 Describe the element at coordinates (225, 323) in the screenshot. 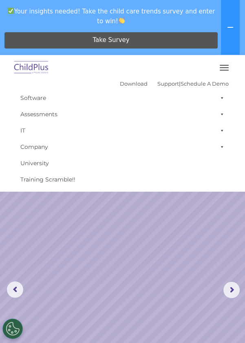

I see `div: Chat Widget` at that location.